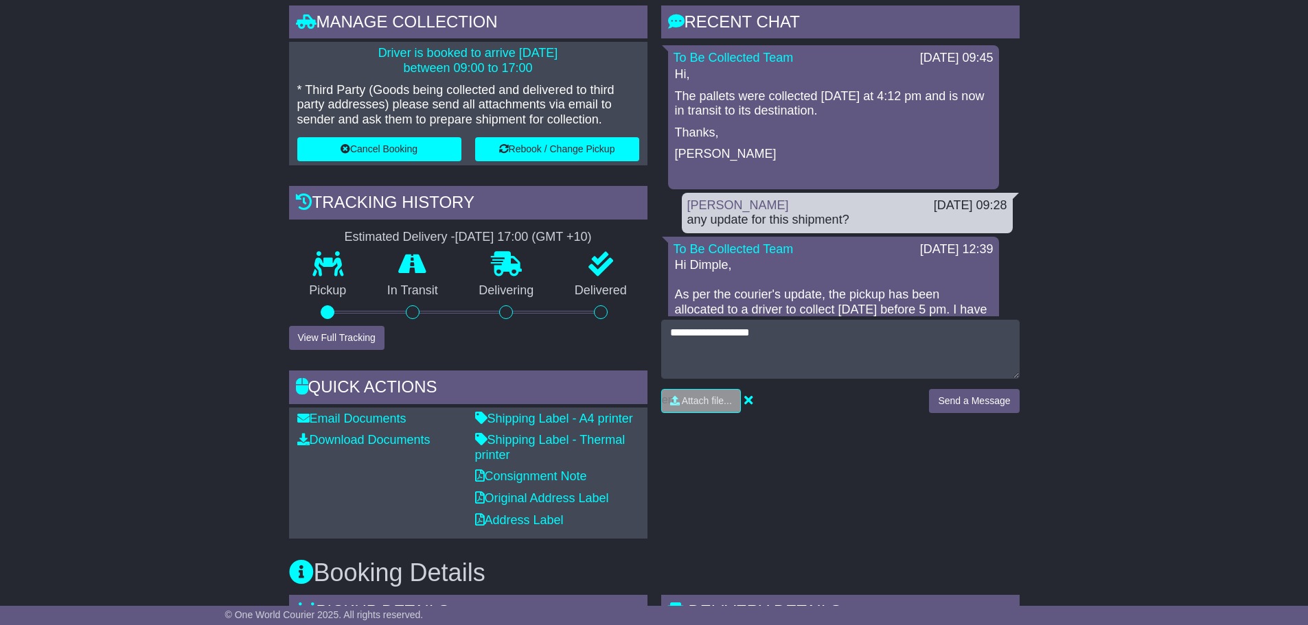 The height and width of the screenshot is (625, 1308). Describe the element at coordinates (847, 220) in the screenshot. I see `div: any update for this shipment?` at that location.